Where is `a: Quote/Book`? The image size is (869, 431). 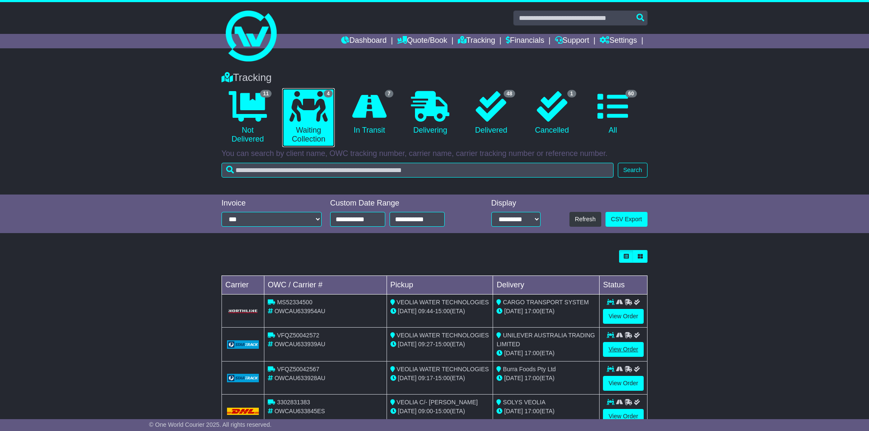
a: Quote/Book is located at coordinates (422, 41).